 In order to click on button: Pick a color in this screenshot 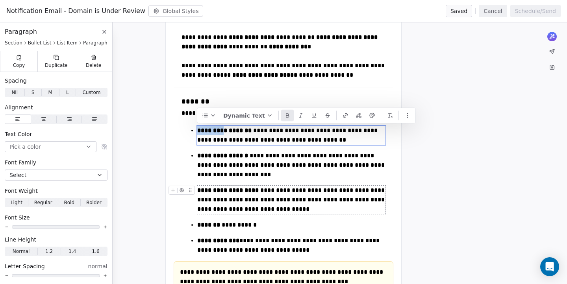, I will do `click(50, 147)`.